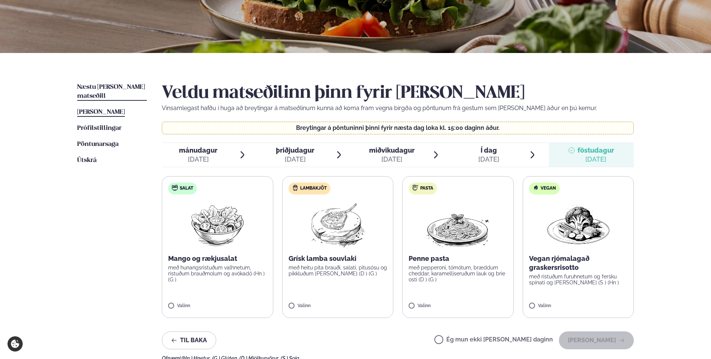 The height and width of the screenshot is (359, 711). Describe the element at coordinates (189, 340) in the screenshot. I see `button: Til baka` at that location.